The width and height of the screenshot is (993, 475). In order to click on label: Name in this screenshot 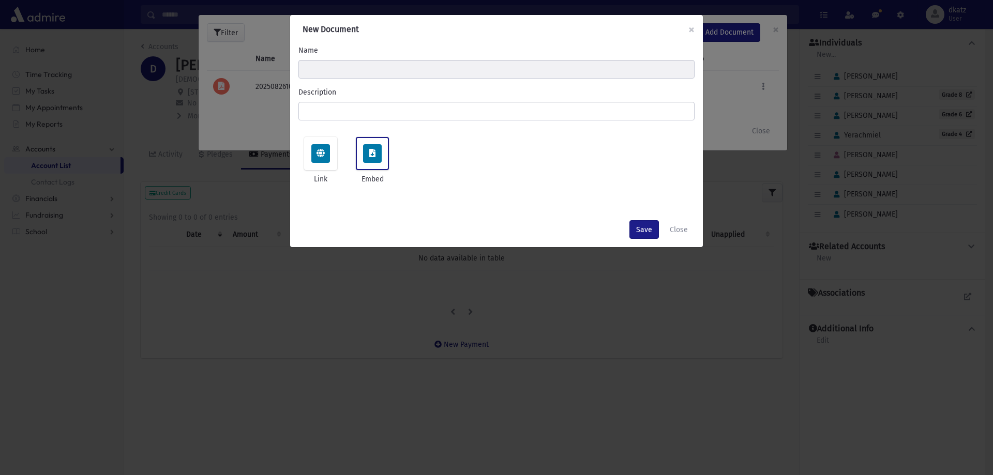, I will do `click(308, 50)`.